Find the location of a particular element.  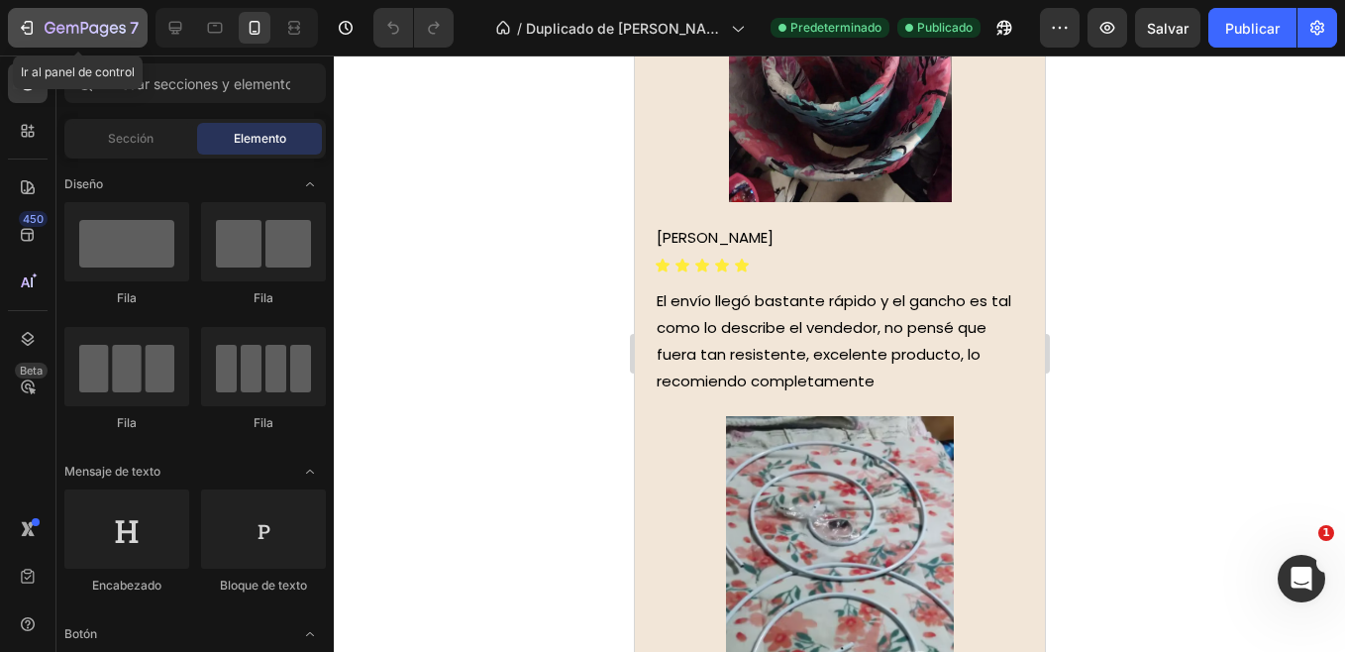

span: Botón is located at coordinates (80, 634).